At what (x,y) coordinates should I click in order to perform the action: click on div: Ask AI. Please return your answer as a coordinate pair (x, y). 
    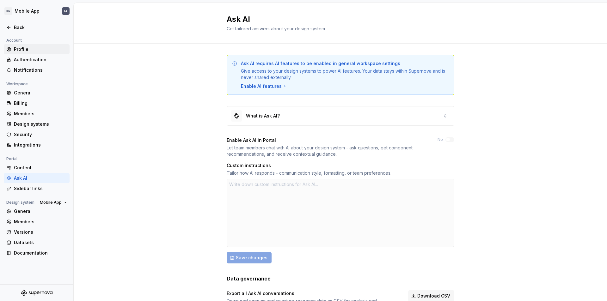
    Looking at the image, I should click on (40, 178).